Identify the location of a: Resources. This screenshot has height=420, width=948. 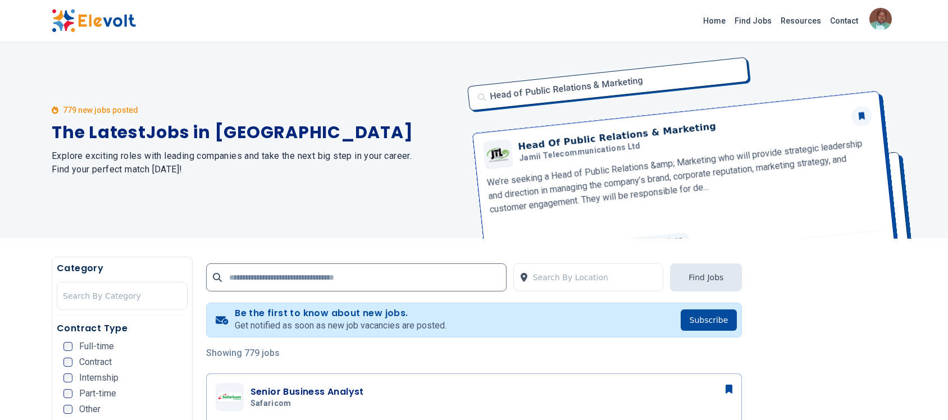
(801, 21).